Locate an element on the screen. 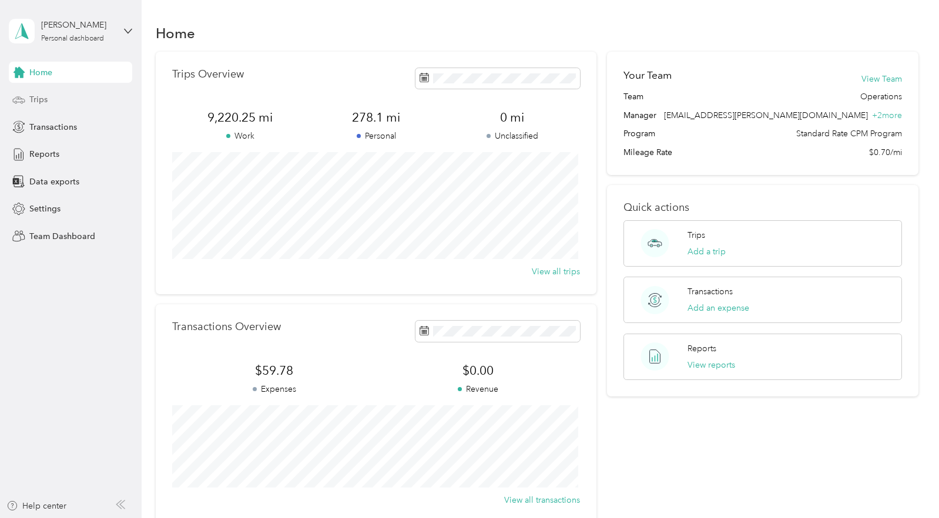  p: Expenses is located at coordinates (274, 389).